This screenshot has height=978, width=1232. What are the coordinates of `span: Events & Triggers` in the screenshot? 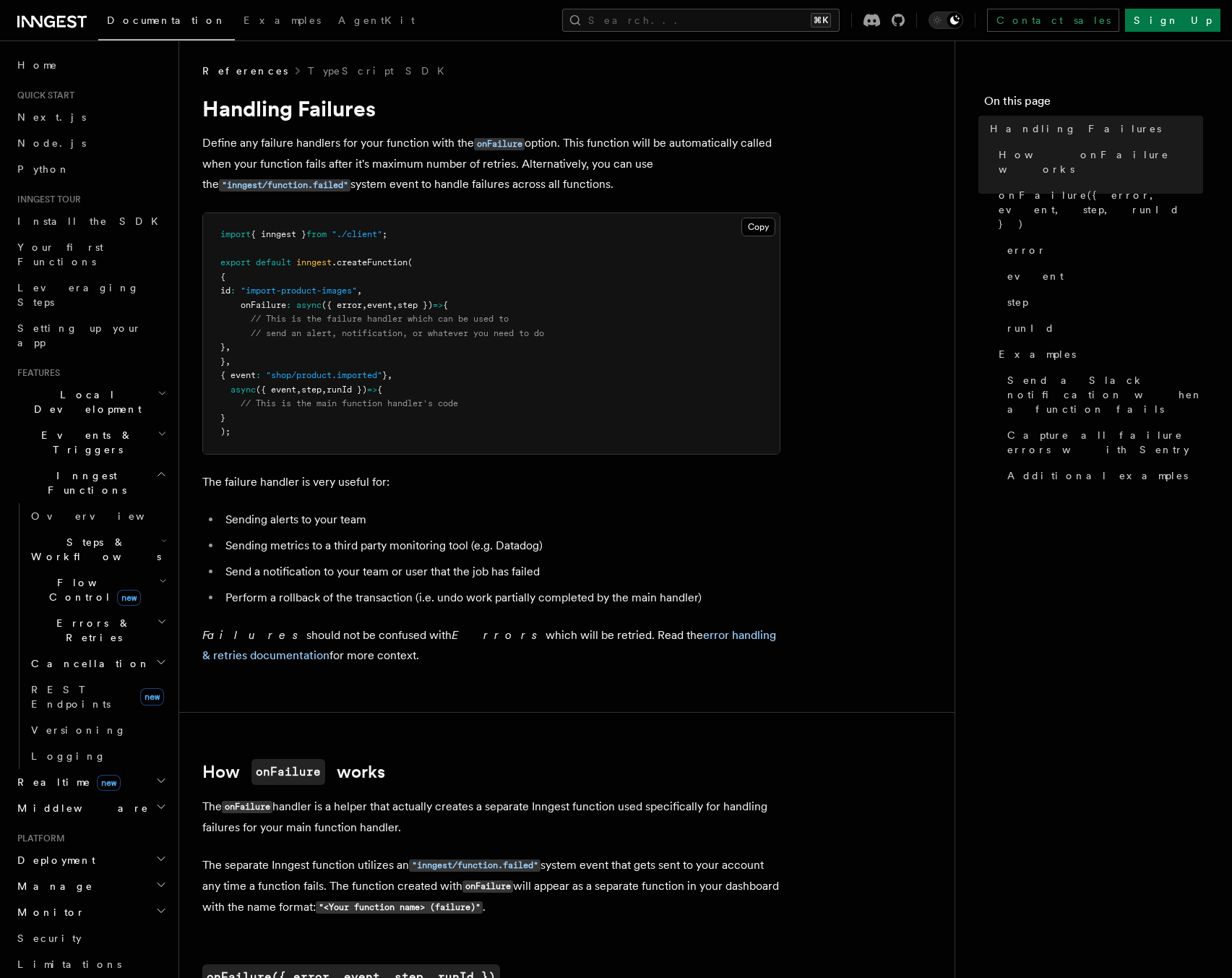 It's located at (84, 442).